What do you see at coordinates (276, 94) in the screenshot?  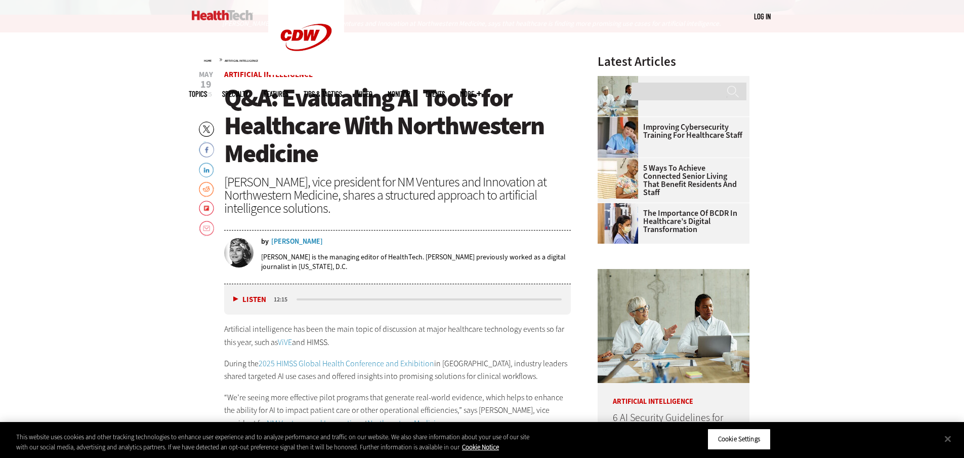 I see `a: Features` at bounding box center [276, 94].